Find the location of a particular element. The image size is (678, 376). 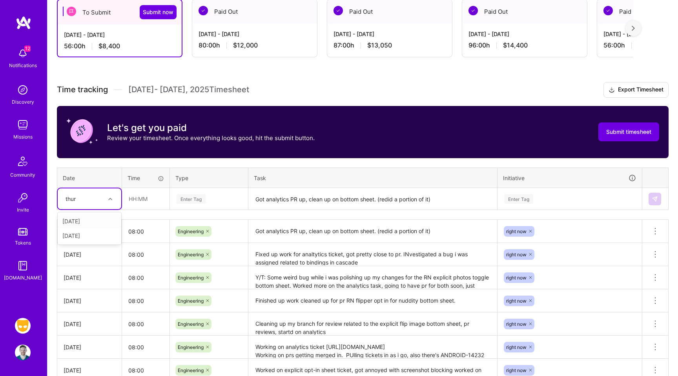

div: Community is located at coordinates (23, 175).